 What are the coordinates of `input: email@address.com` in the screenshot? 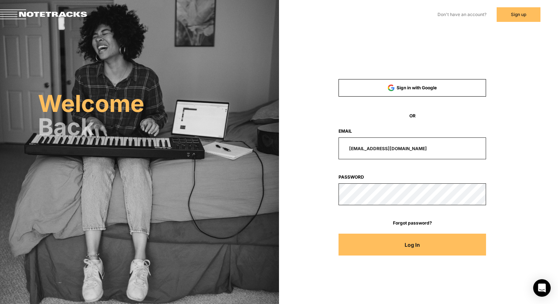 It's located at (412, 149).